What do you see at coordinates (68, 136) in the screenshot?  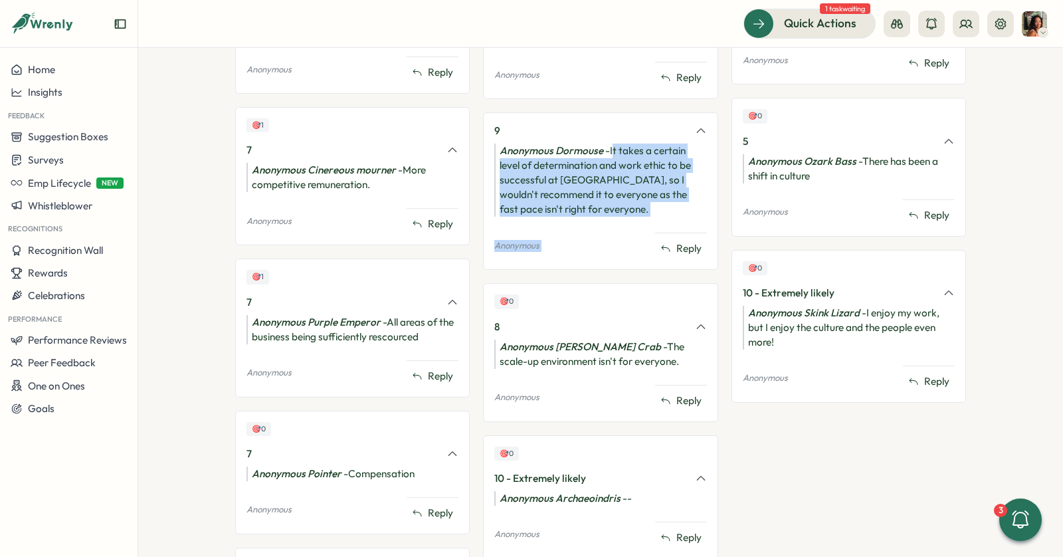 I see `span: Suggestion Boxes` at bounding box center [68, 136].